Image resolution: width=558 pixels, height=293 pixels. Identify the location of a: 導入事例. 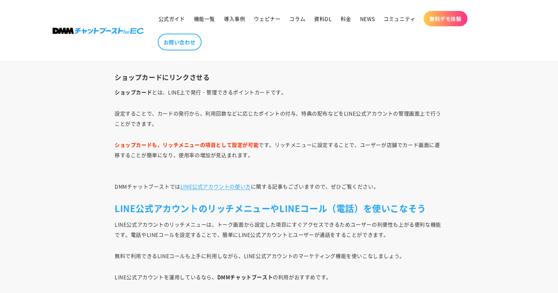
(234, 19).